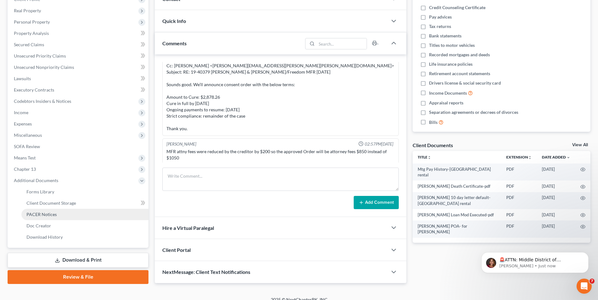 The image size is (598, 300). I want to click on span: Lawsuits, so click(22, 78).